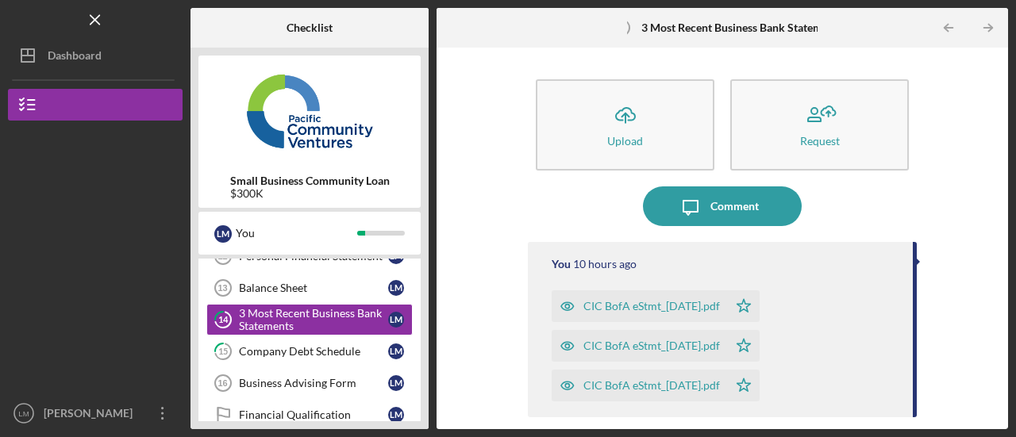 The width and height of the screenshot is (1016, 437). What do you see at coordinates (309, 181) in the screenshot?
I see `b: Small Business Community Loan` at bounding box center [309, 181].